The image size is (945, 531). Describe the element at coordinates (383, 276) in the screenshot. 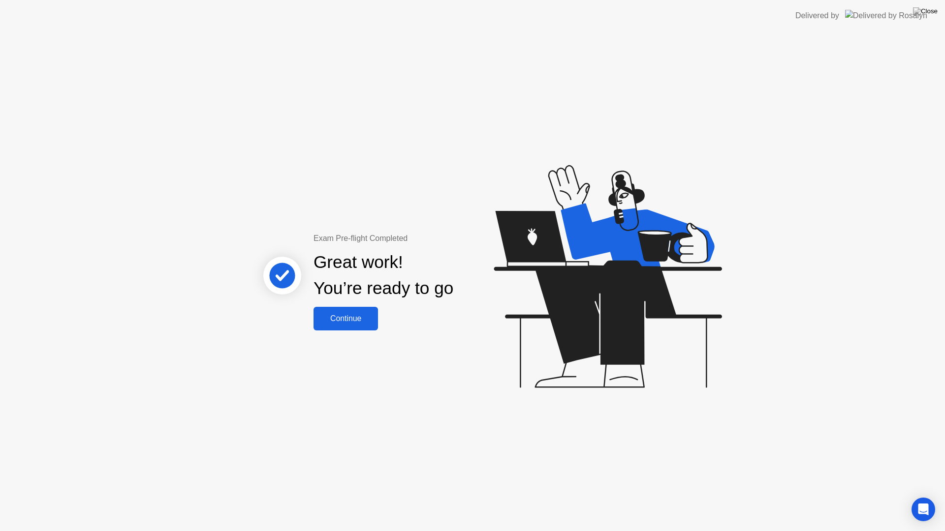

I see `div: Great work! You’re ready to go` at that location.